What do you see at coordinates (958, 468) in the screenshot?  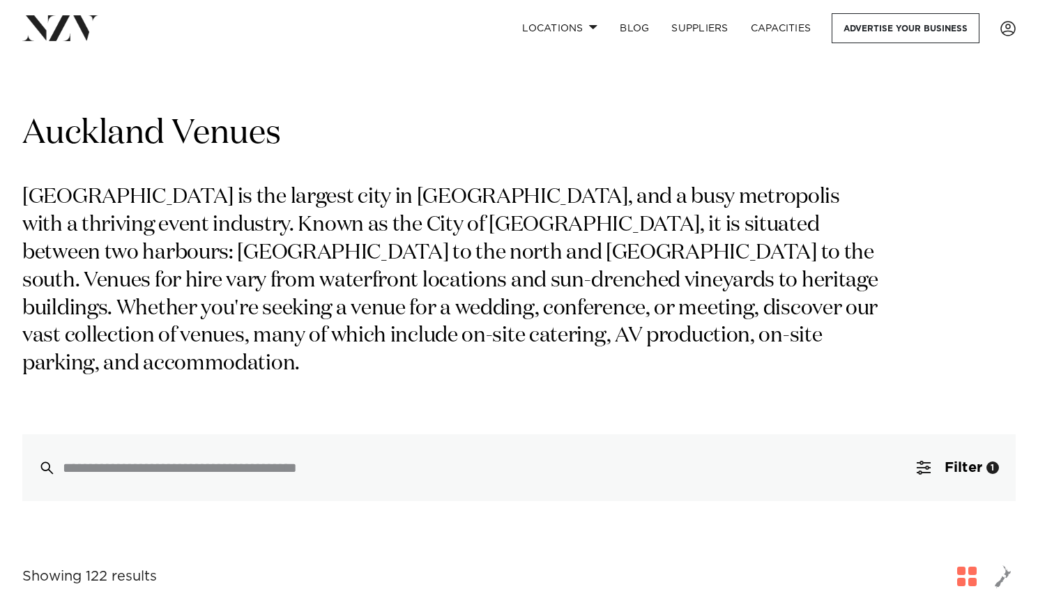 I see `button: Filter1` at bounding box center [958, 468].